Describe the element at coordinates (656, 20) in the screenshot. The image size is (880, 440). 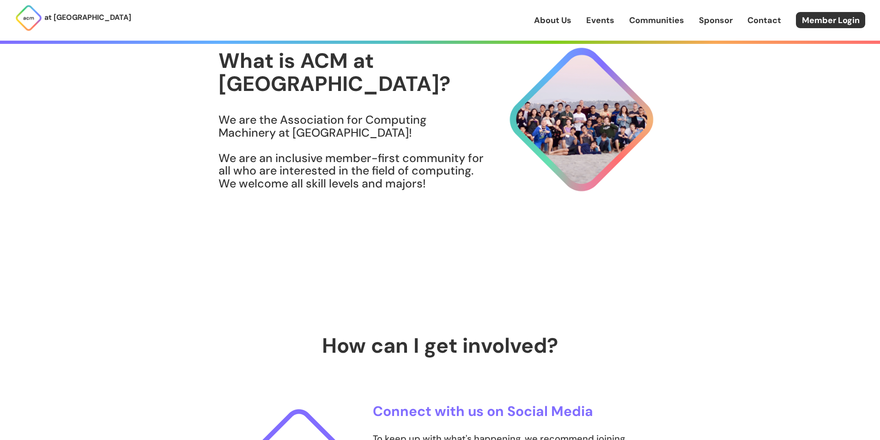
I see `a: Communities` at that location.